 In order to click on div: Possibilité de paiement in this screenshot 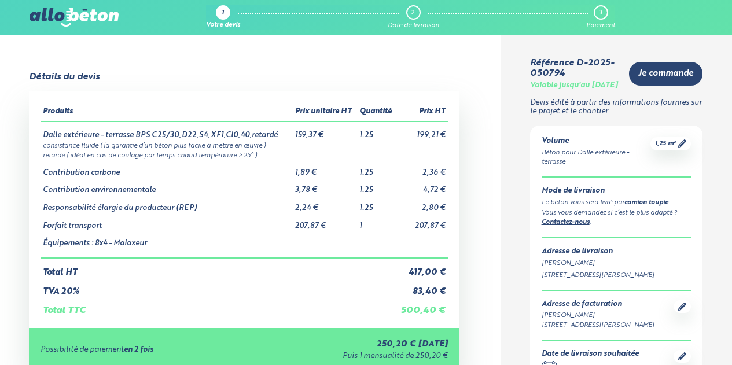, I will do `click(146, 350)`.